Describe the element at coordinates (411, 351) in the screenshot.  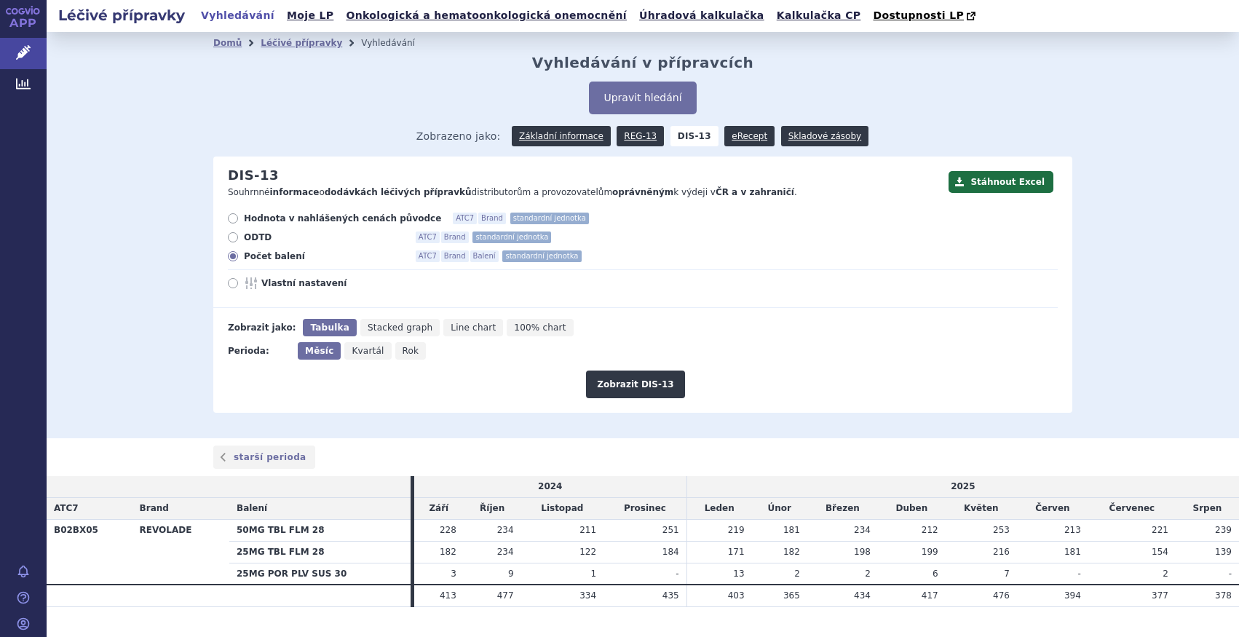
I see `span: Rok` at that location.